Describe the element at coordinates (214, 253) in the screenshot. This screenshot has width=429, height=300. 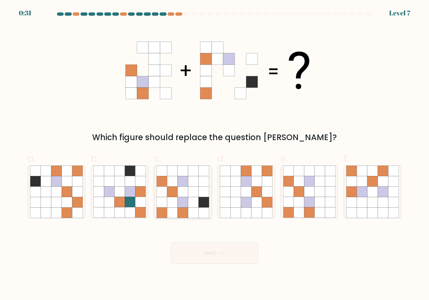
I see `button: Next` at that location.